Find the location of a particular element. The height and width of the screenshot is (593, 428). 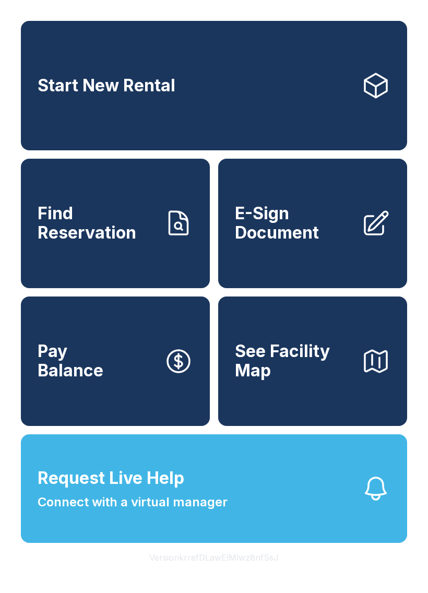

span: Find Reservation is located at coordinates (97, 223).